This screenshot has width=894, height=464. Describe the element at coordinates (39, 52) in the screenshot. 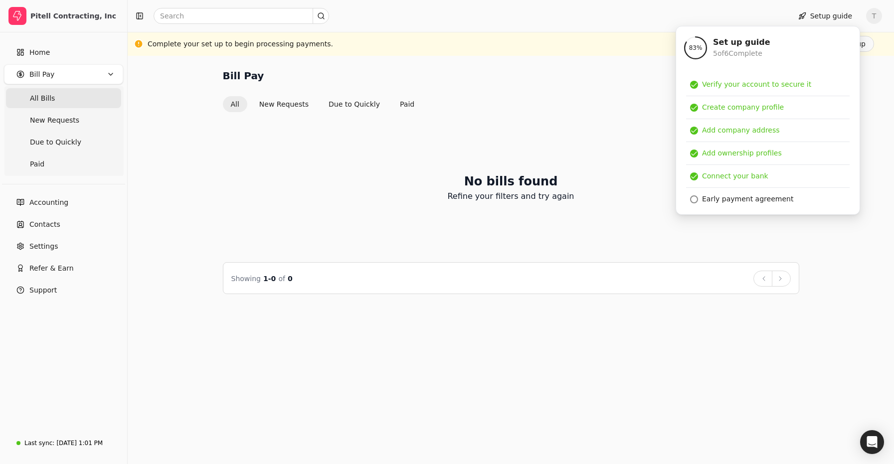

I see `span: Home` at that location.